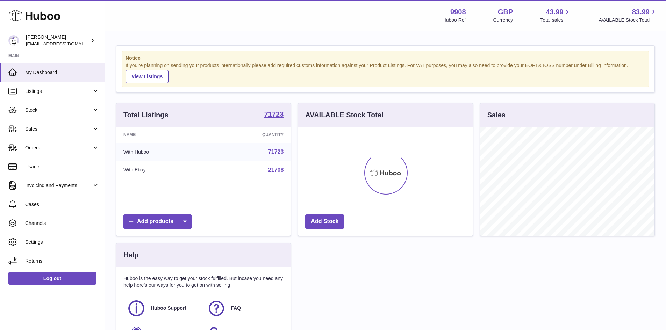 This screenshot has height=330, width=666. Describe the element at coordinates (385, 73) in the screenshot. I see `div: If you're planning on sending your products internationally please add required customs informati...` at that location.